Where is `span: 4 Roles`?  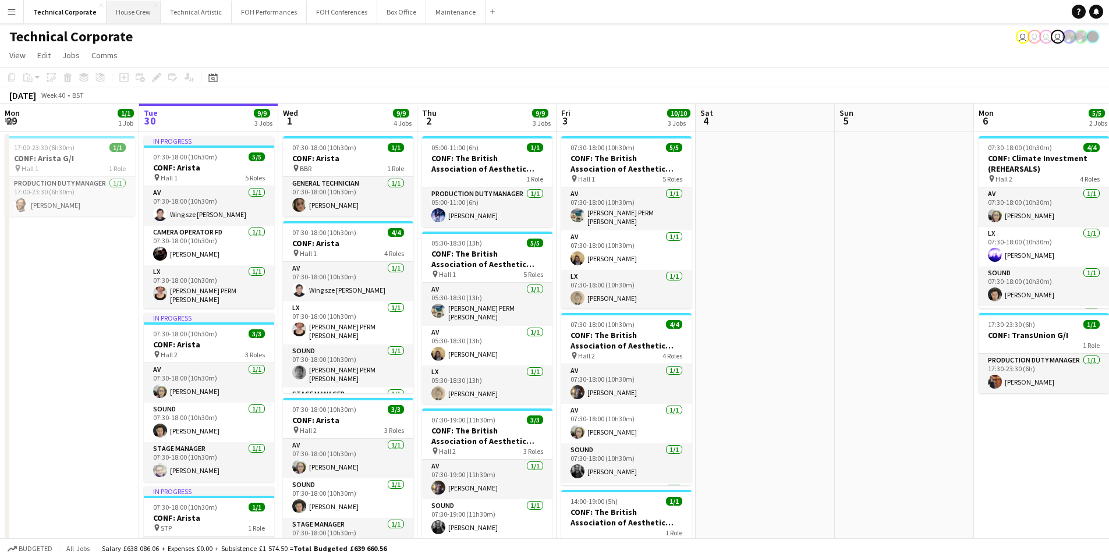 span: 4 Roles is located at coordinates (1090, 179).